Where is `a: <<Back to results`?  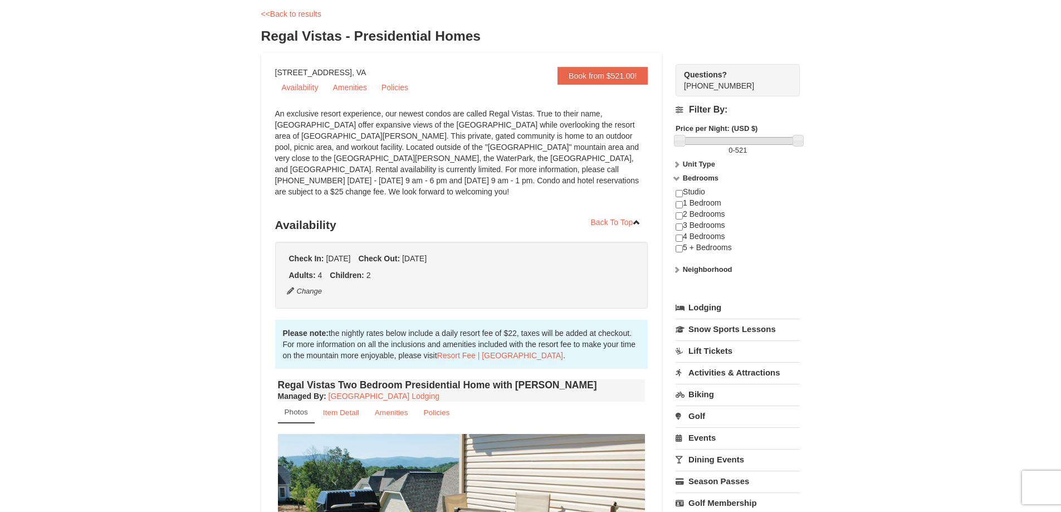 a: <<Back to results is located at coordinates (291, 14).